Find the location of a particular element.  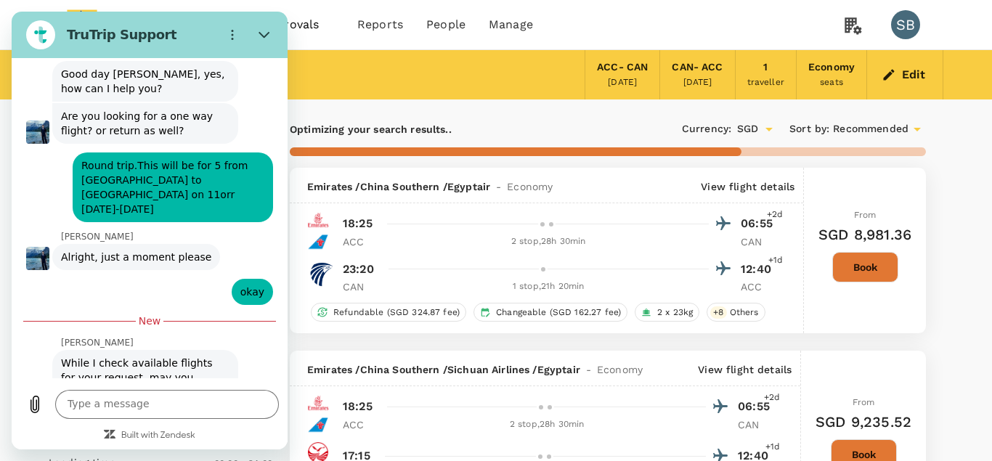

span: Alright, just a moment please is located at coordinates (124, 245).